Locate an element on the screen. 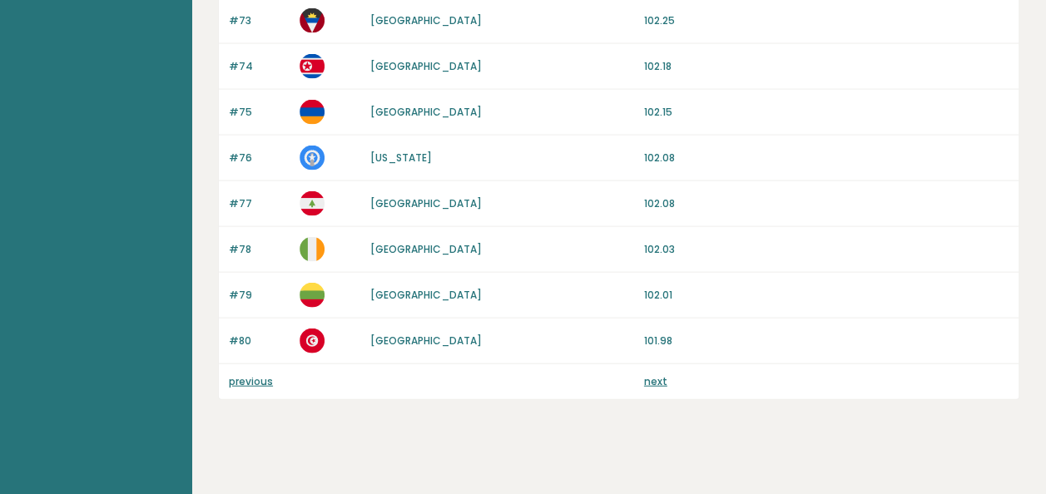 The width and height of the screenshot is (1046, 494). p: 101.98 is located at coordinates (827, 341).